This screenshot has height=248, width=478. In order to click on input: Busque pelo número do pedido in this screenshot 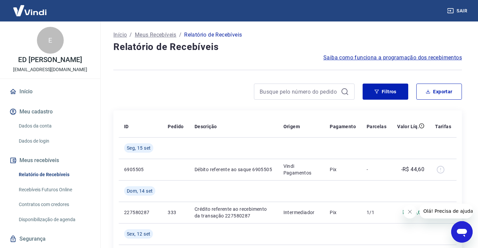, I will do `click(299, 92)`.